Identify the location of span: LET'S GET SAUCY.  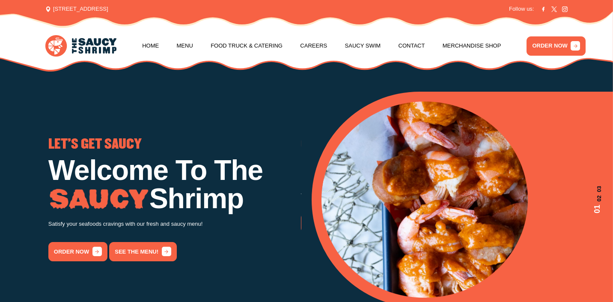
(95, 144).